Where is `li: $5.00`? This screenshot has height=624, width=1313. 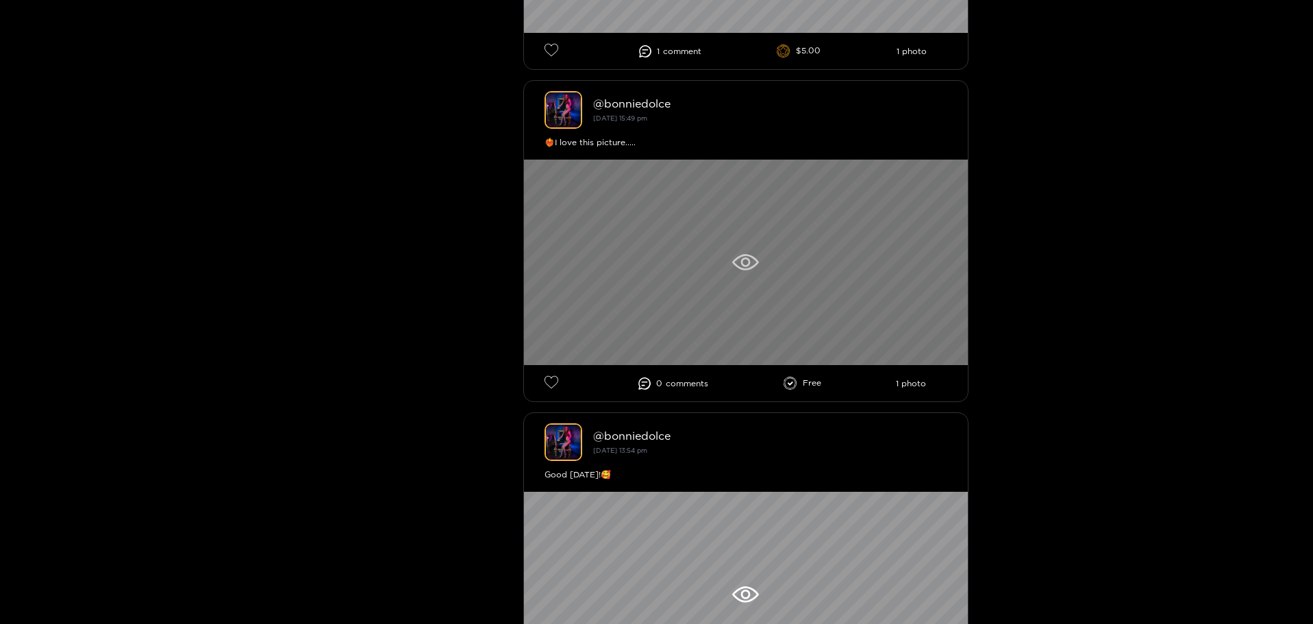
li: $5.00 is located at coordinates (799, 51).